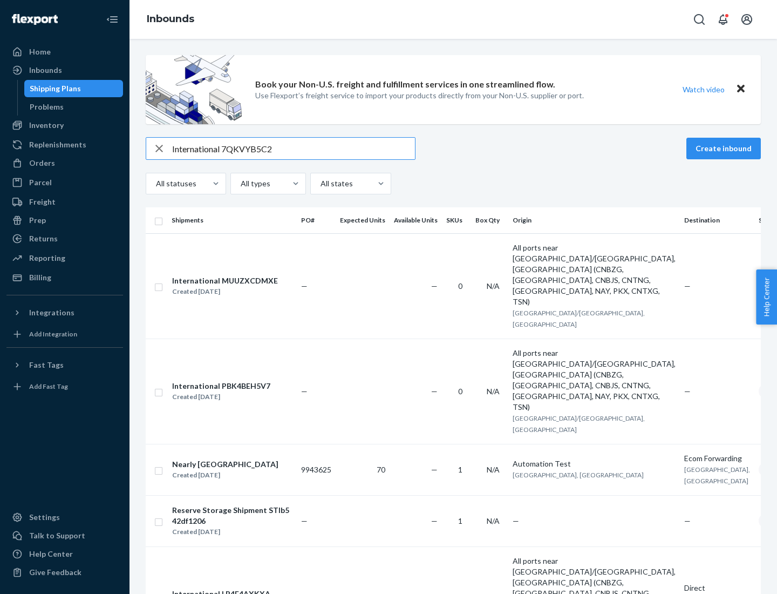  What do you see at coordinates (65, 535) in the screenshot?
I see `a: Talk to Support` at bounding box center [65, 535].